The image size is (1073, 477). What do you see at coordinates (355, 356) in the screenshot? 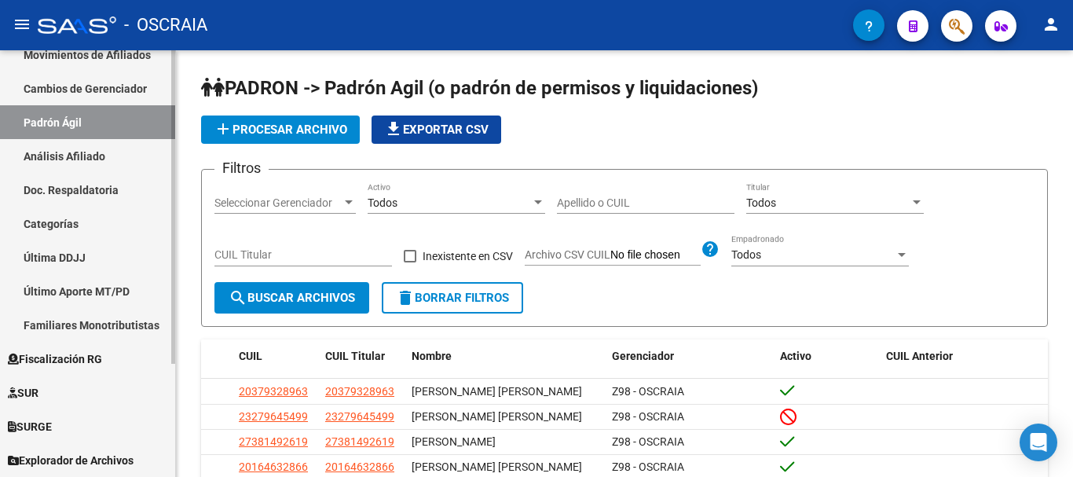
I see `span: CUIL Titular` at bounding box center [355, 356].